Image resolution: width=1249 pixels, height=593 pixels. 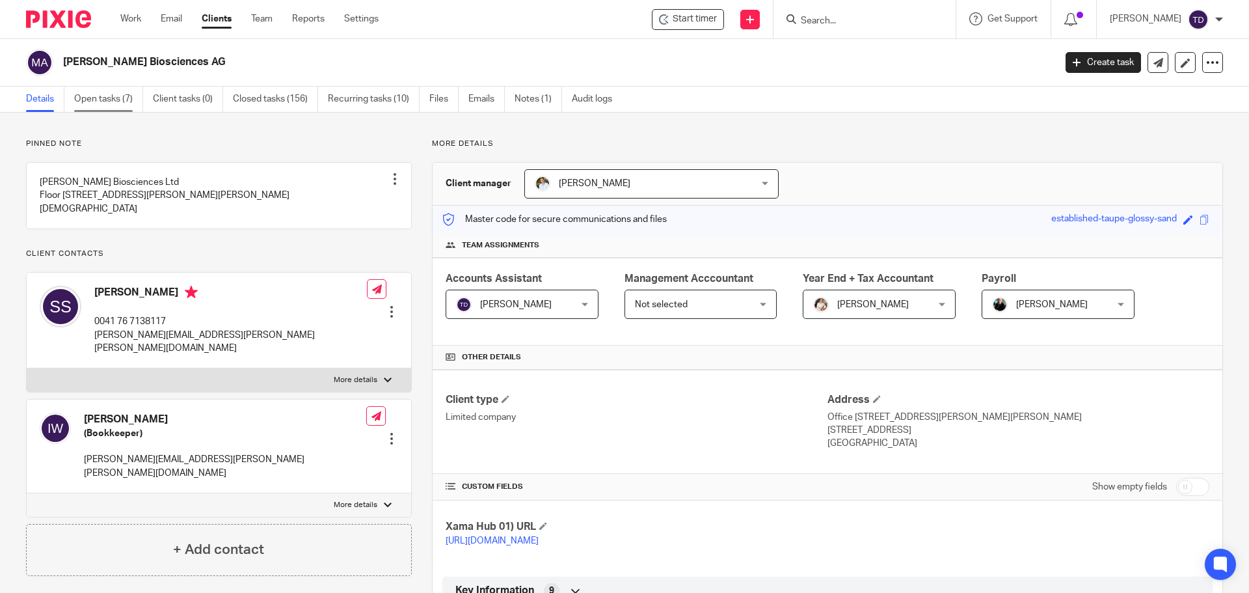 What do you see at coordinates (494, 278) in the screenshot?
I see `span: Accounts Assistant` at bounding box center [494, 278].